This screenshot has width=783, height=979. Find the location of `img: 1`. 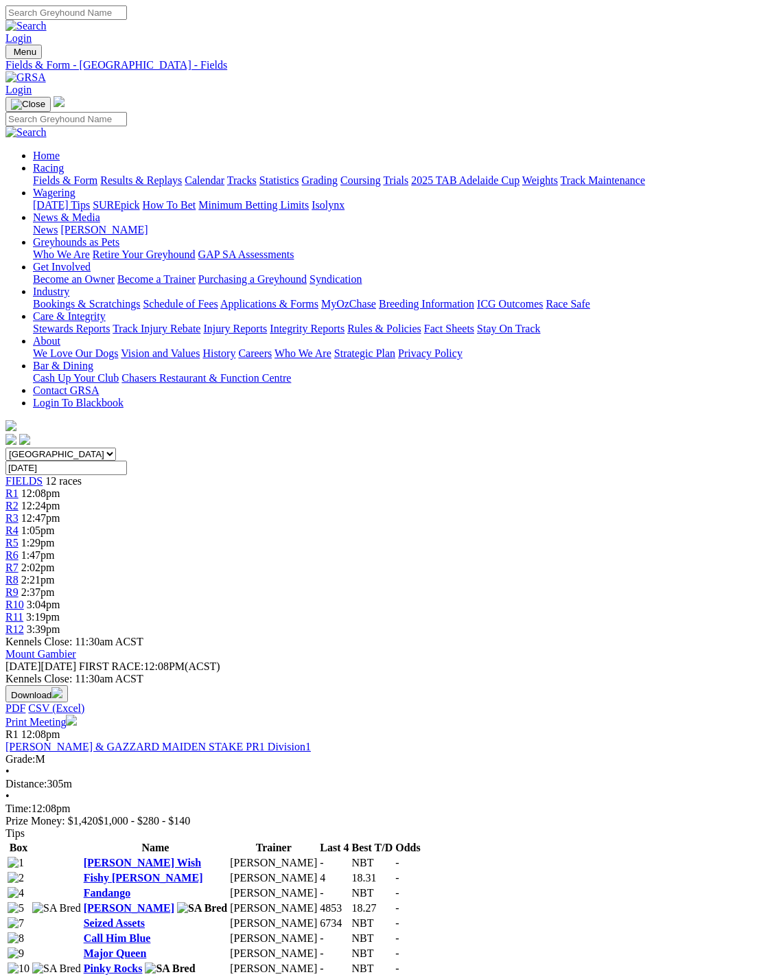

img: 1 is located at coordinates (16, 863).